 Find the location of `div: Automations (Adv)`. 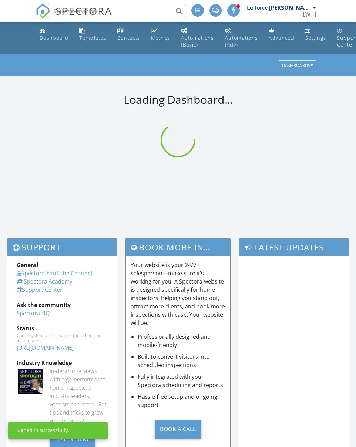

div: Automations (Adv) is located at coordinates (241, 41).